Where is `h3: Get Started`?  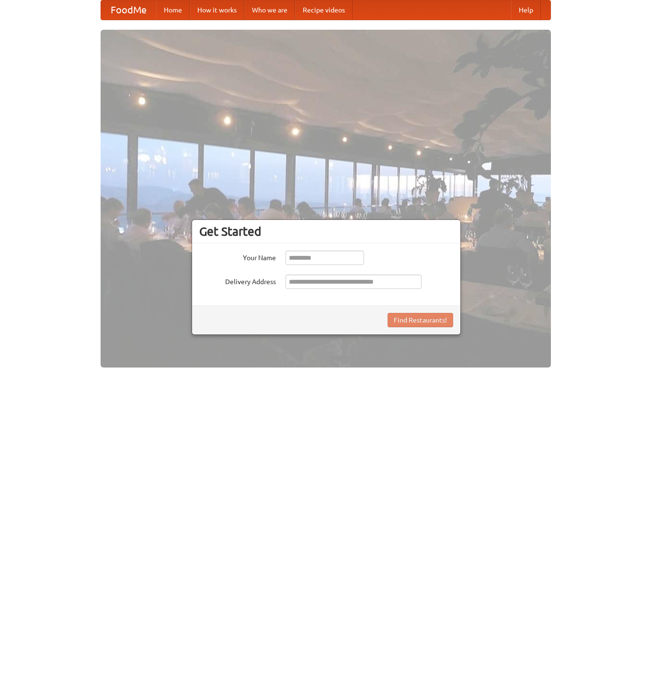
h3: Get Started is located at coordinates (326, 231).